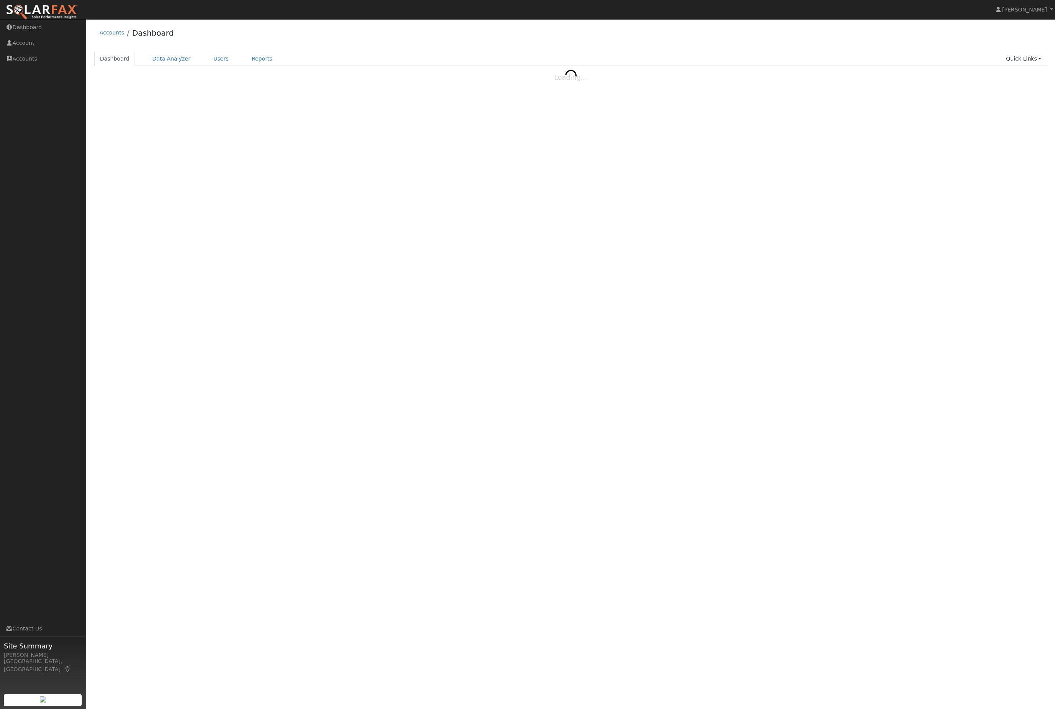  Describe the element at coordinates (43, 646) in the screenshot. I see `span: Site Summary` at that location.